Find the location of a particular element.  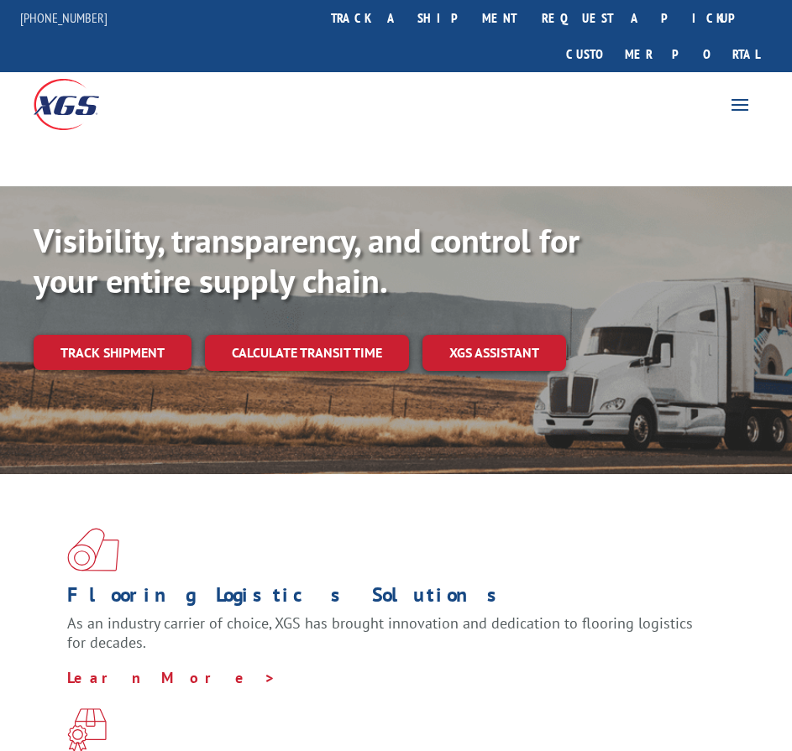

a: Track shipment is located at coordinates (112, 353).